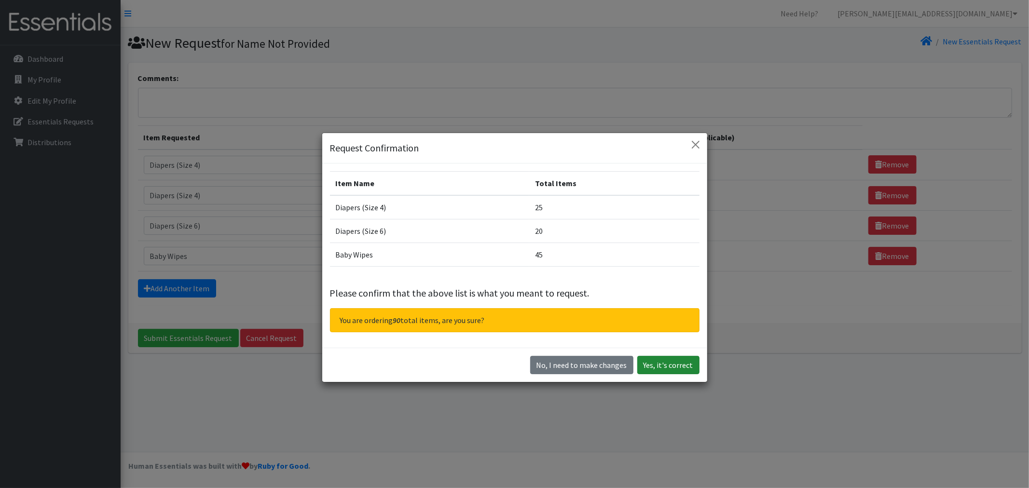  Describe the element at coordinates (515, 293) in the screenshot. I see `p: Please confirm that the above list is what you meant to request.` at that location.